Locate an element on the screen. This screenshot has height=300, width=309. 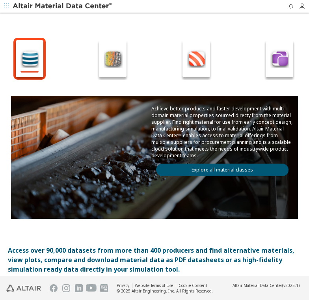
img: Stick-Slip database is located at coordinates (280, 58).